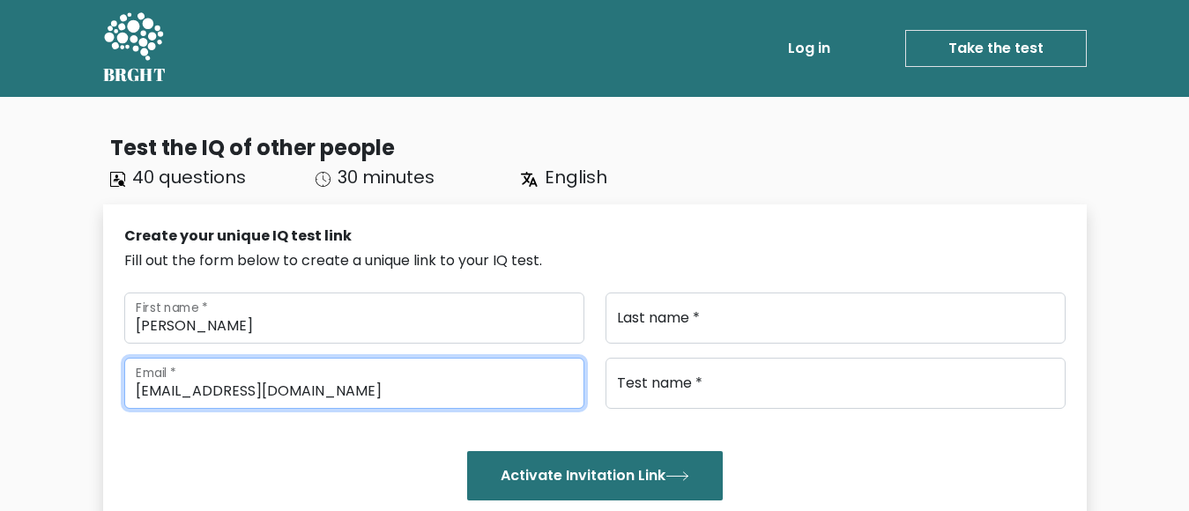 This screenshot has height=511, width=1189. What do you see at coordinates (996, 48) in the screenshot?
I see `a: Take the test` at bounding box center [996, 48].